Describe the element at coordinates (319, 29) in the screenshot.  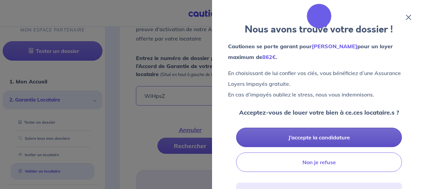
I see `strong: Nous avons trouvé votre dossier !` at that location.